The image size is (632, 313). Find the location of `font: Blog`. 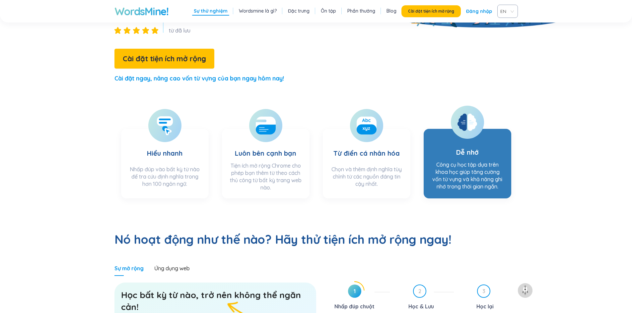

font: Blog is located at coordinates (391, 11).